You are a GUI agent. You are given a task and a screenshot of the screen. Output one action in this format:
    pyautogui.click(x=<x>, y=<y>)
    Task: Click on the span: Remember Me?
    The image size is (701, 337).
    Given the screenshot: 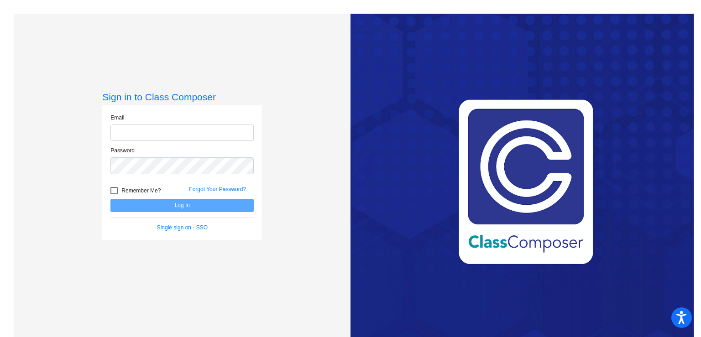 What is the action you would take?
    pyautogui.click(x=141, y=191)
    